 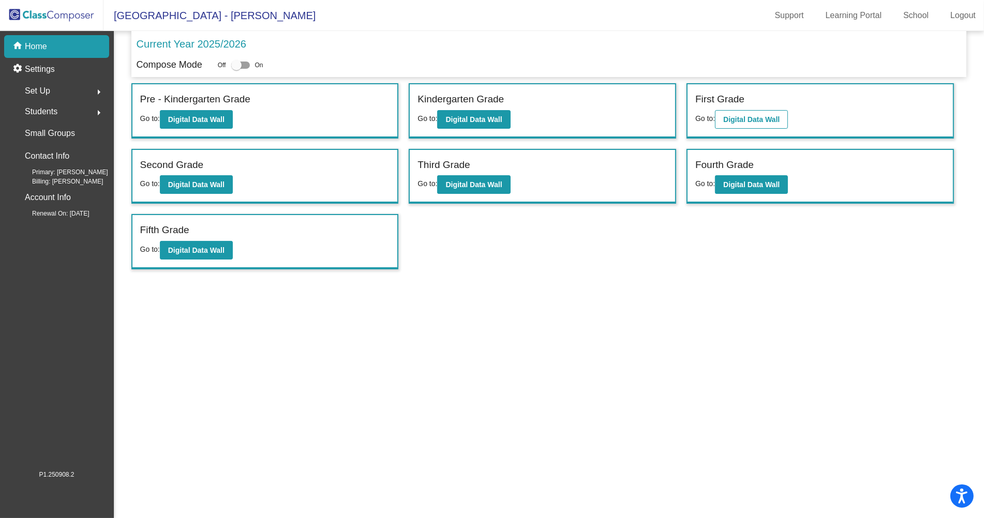 What do you see at coordinates (48, 198) in the screenshot?
I see `p: Account Info` at bounding box center [48, 198].